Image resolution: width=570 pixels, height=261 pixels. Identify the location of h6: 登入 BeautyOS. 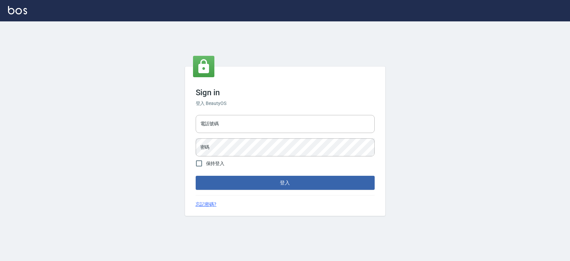
(285, 103).